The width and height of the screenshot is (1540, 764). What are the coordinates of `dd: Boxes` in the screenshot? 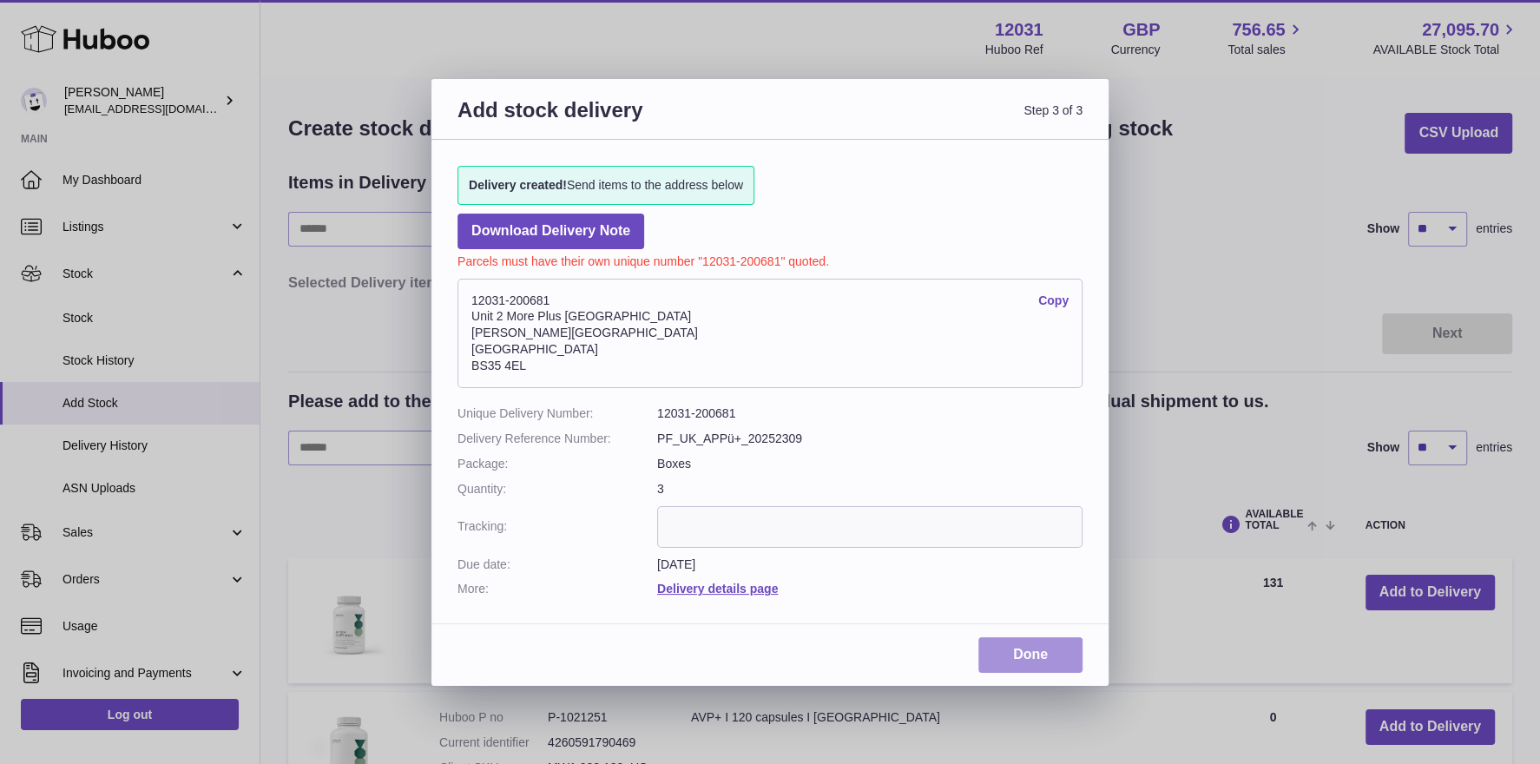 It's located at (870, 463).